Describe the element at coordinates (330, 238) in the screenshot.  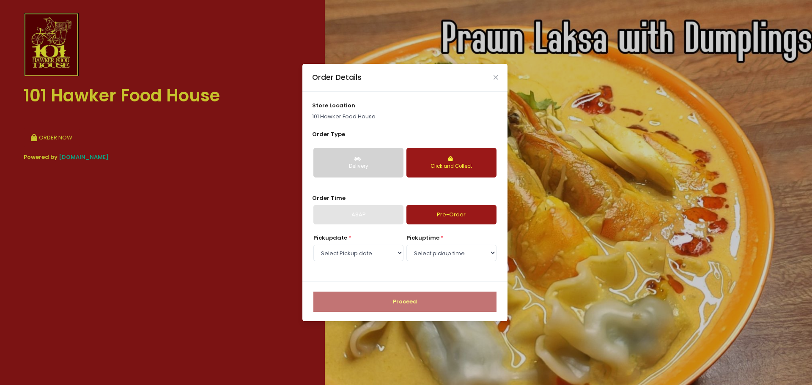
I see `span: Pickup date` at that location.